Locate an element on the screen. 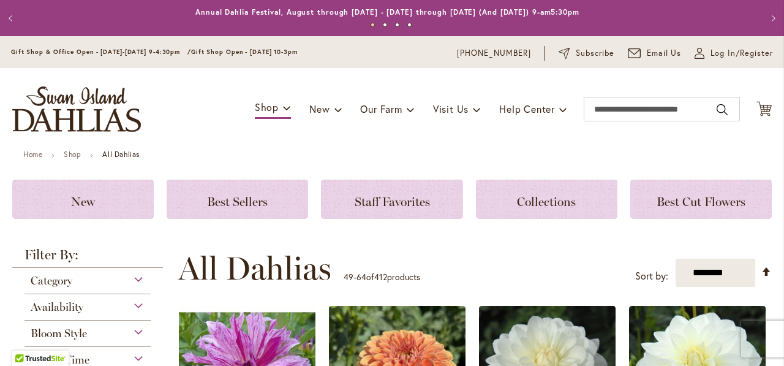  span: Email Us is located at coordinates (664, 53).